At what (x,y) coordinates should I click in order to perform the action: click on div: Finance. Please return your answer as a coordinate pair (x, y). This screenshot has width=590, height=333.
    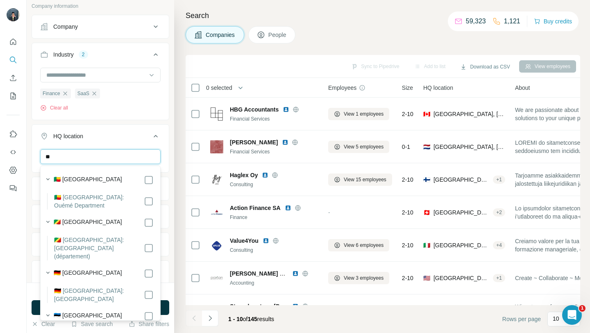
    Looking at the image, I should click on (274, 217).